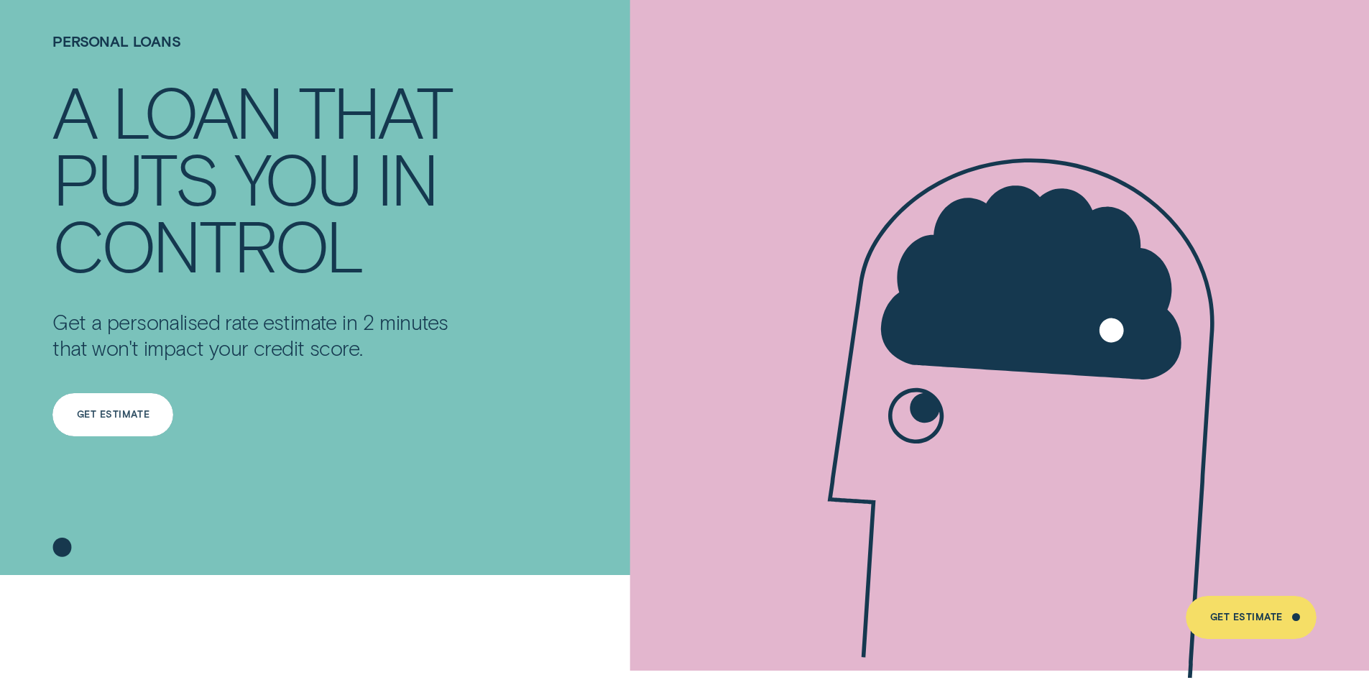 This screenshot has height=685, width=1369. Describe the element at coordinates (196, 110) in the screenshot. I see `div: LOAN` at that location.